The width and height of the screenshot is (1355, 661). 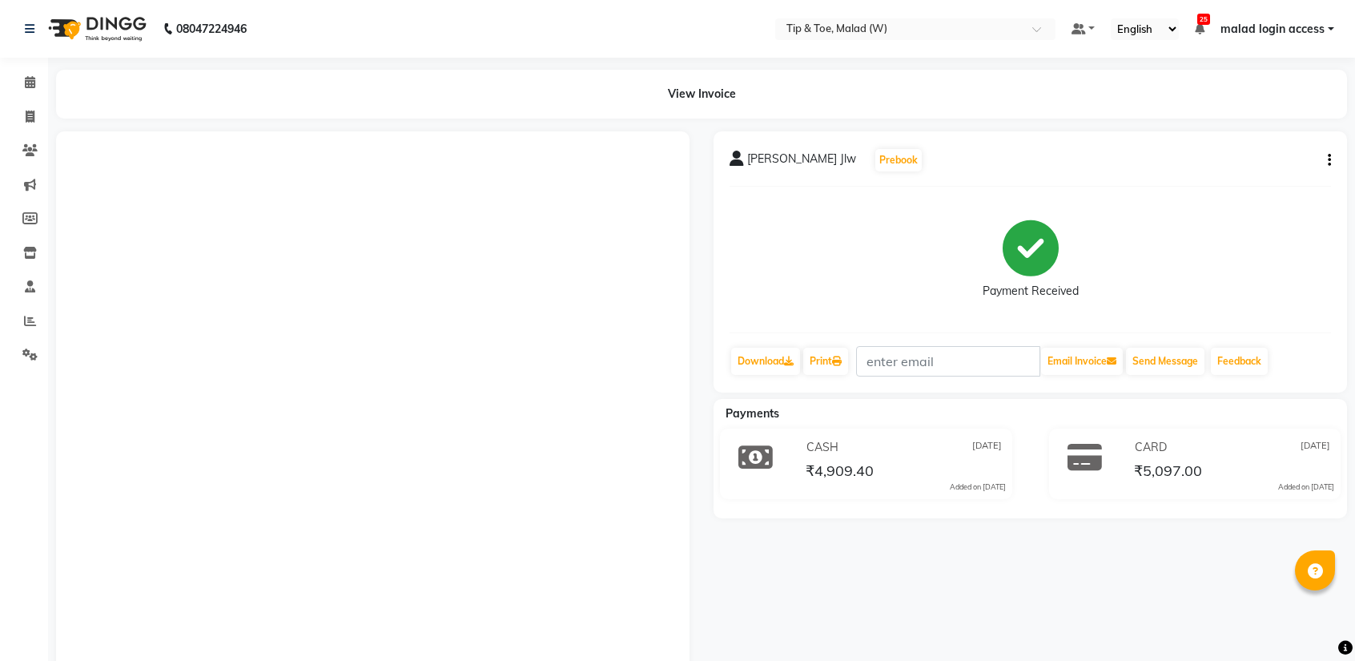 I want to click on span: malad login access, so click(x=1273, y=29).